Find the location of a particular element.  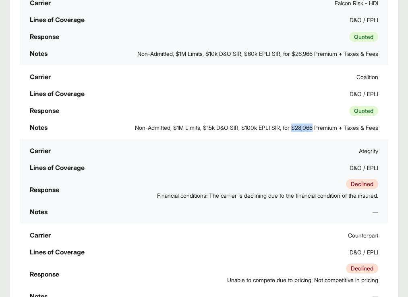

span: Unable to compete due to pricing: Not competitive in pricing is located at coordinates (302, 280).